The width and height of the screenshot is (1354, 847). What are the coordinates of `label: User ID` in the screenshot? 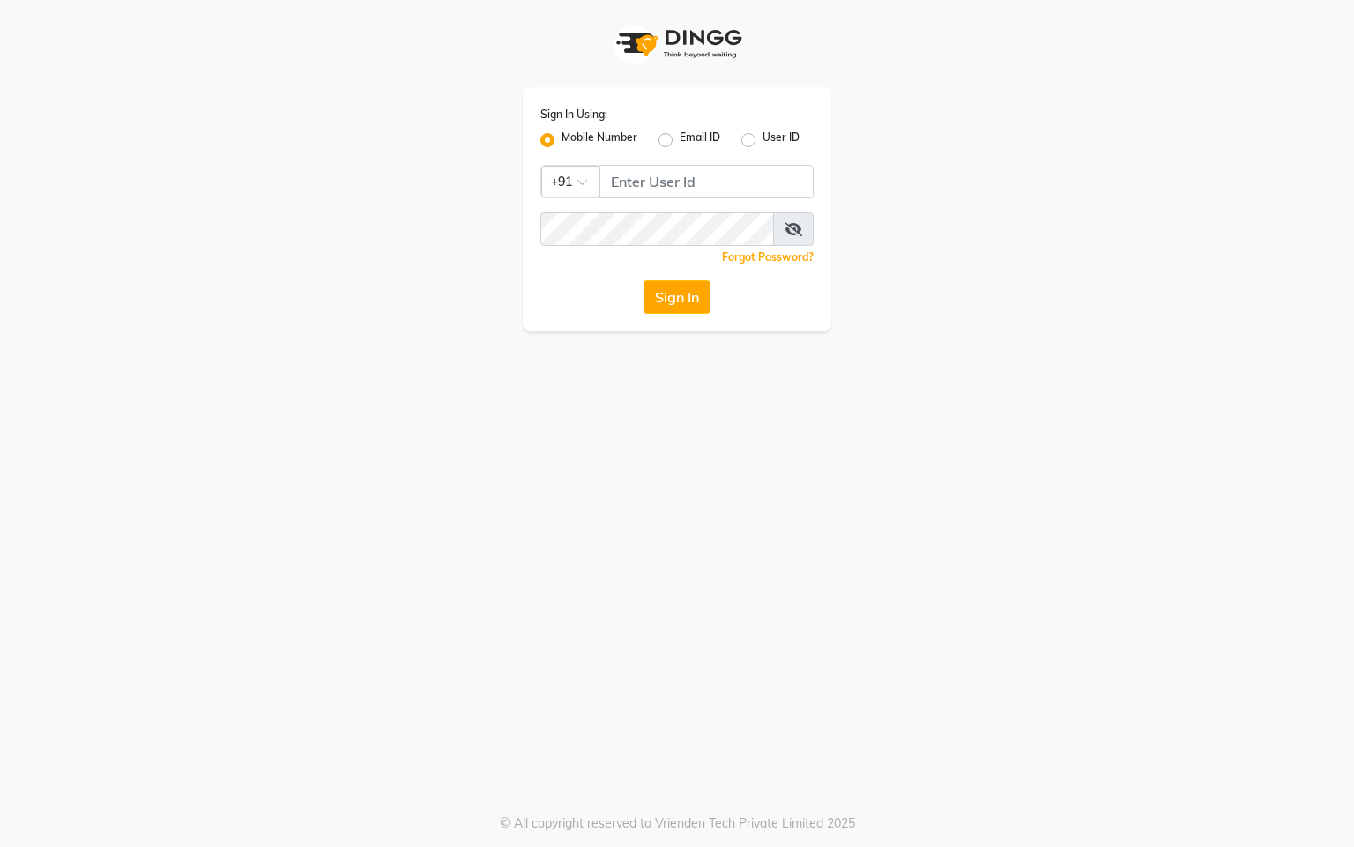 It's located at (781, 140).